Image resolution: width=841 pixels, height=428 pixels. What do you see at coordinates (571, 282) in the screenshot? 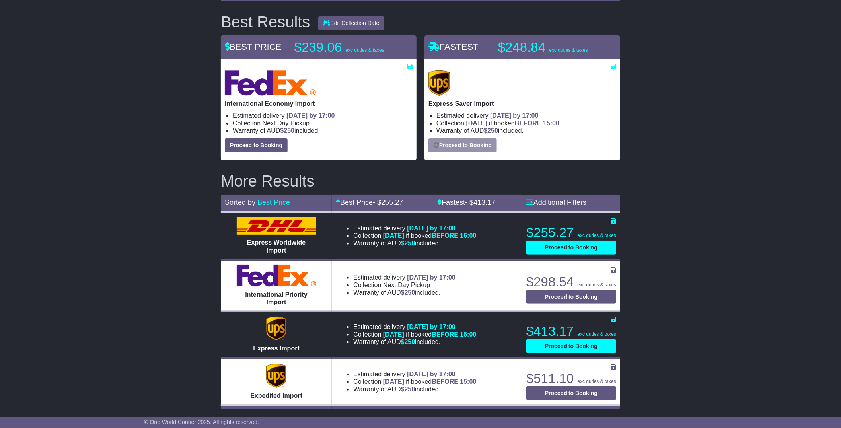
I see `p: $298.54` at bounding box center [571, 282].